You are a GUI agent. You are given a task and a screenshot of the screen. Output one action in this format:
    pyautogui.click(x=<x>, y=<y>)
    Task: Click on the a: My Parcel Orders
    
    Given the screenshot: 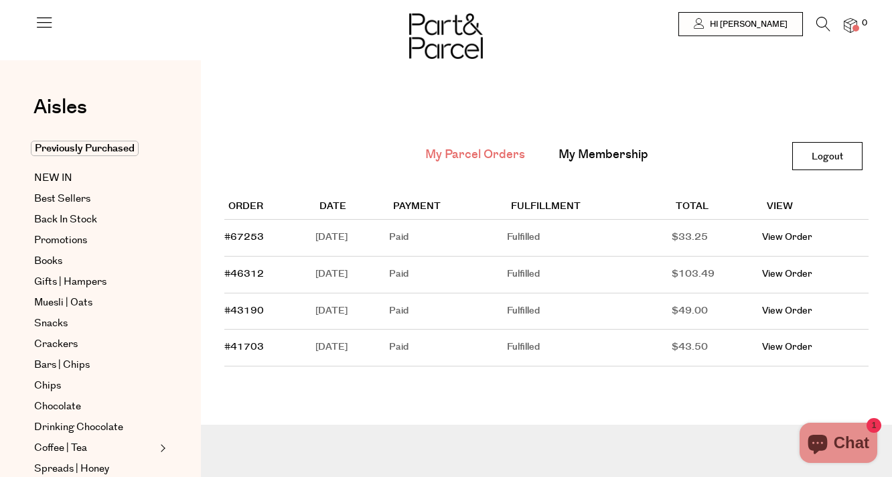 What is the action you would take?
    pyautogui.click(x=475, y=155)
    